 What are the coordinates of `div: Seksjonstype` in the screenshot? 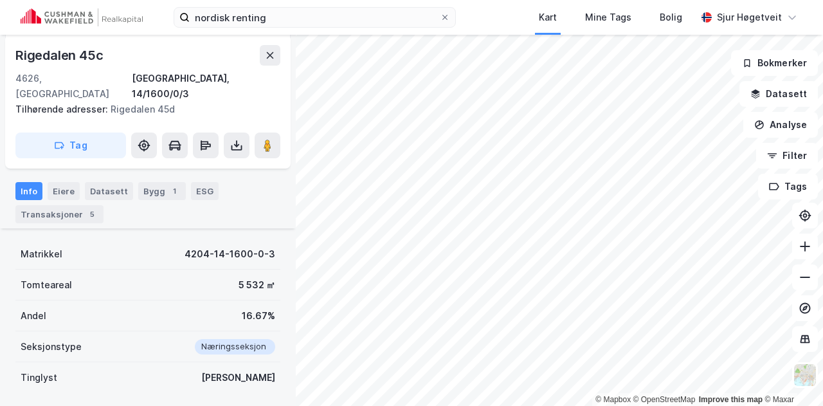 It's located at (51, 347).